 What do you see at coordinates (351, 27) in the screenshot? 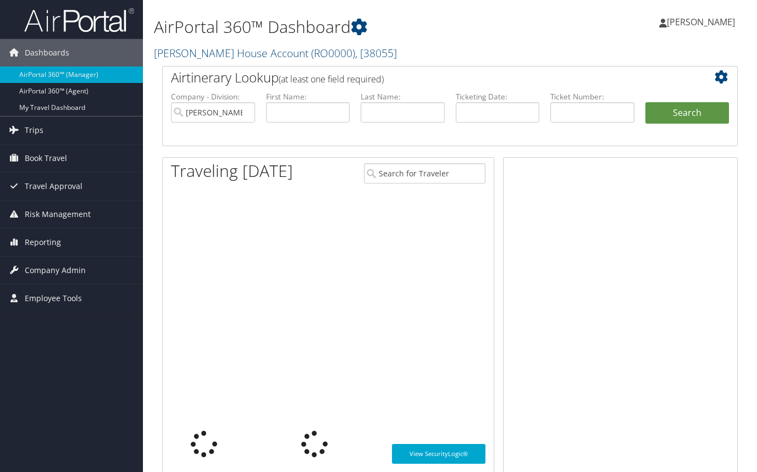
I see `h1: AirPortal 360™ Dashboard` at bounding box center [351, 27].